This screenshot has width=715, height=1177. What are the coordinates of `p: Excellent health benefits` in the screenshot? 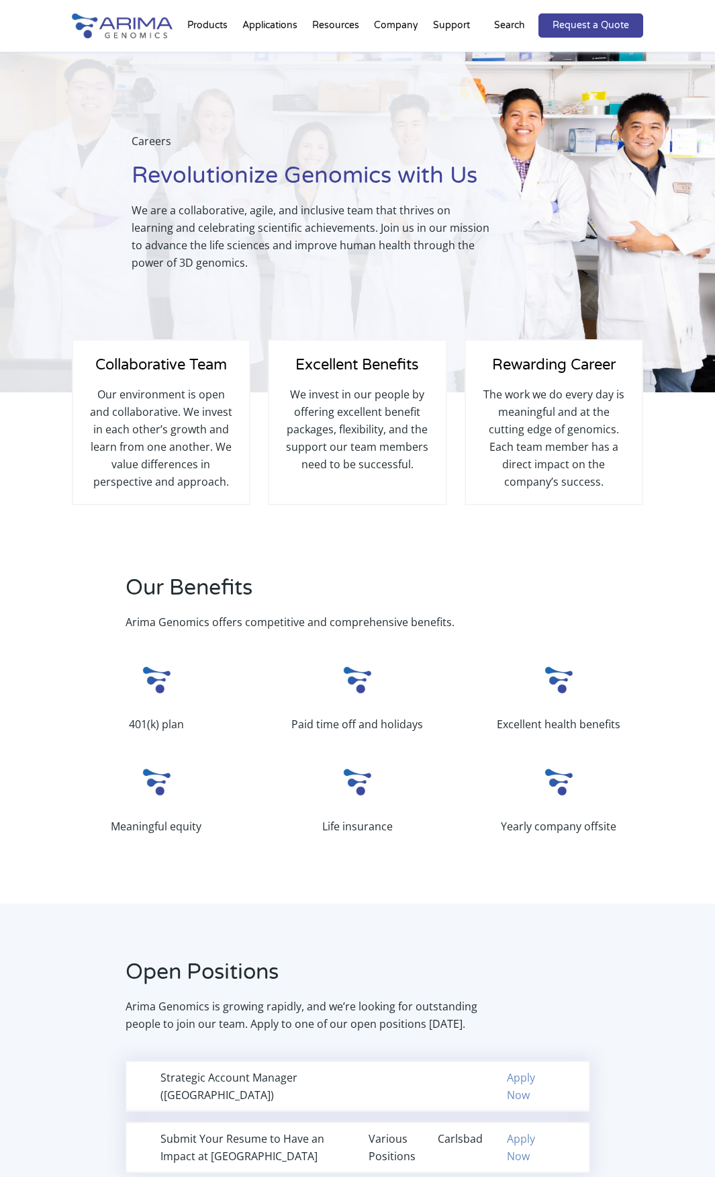 It's located at (559, 724).